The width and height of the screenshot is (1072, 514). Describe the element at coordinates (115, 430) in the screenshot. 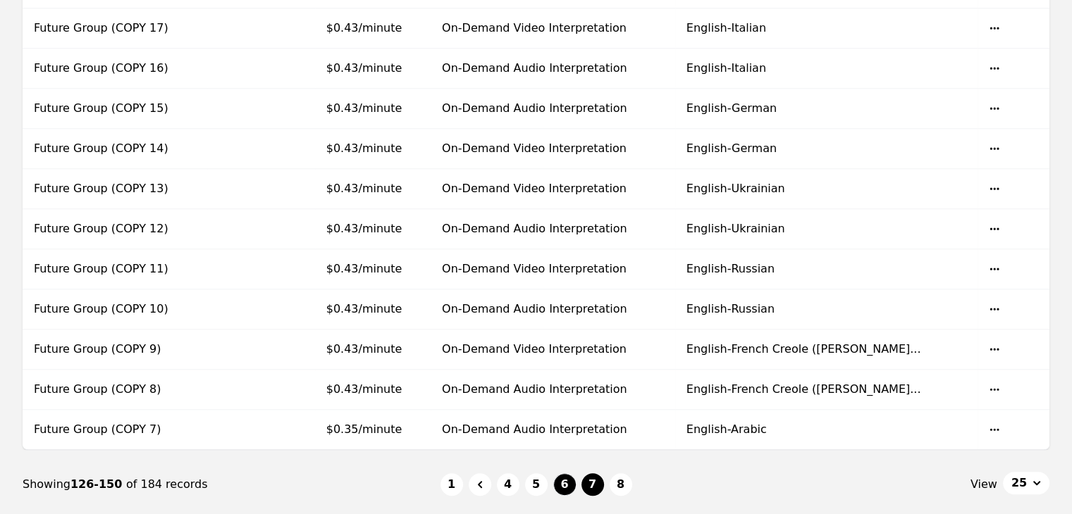

I see `td: Future Group (COPY 7)` at that location.